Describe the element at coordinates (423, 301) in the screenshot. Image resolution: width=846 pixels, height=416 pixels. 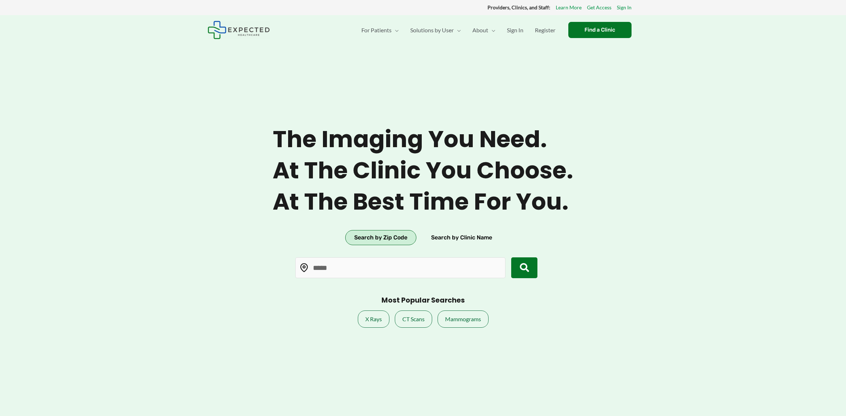
I see `h3: Most Popular Searches` at that location.